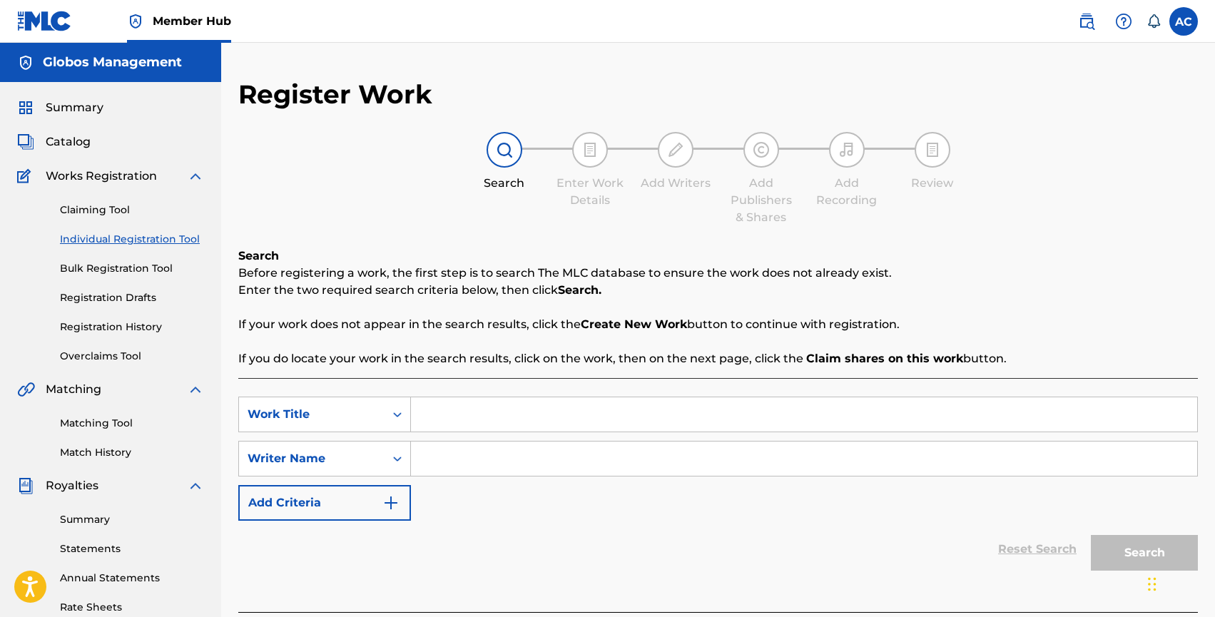 Image resolution: width=1215 pixels, height=617 pixels. I want to click on img: Top Rightsholder, so click(136, 21).